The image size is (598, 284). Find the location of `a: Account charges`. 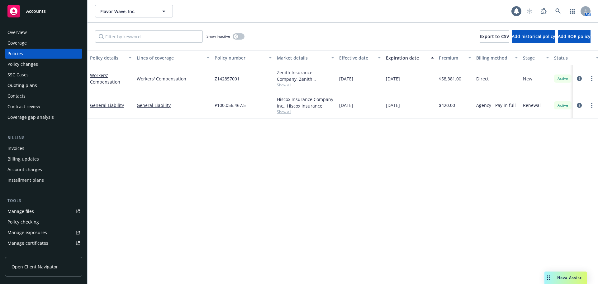

a: Account charges is located at coordinates (44, 169).